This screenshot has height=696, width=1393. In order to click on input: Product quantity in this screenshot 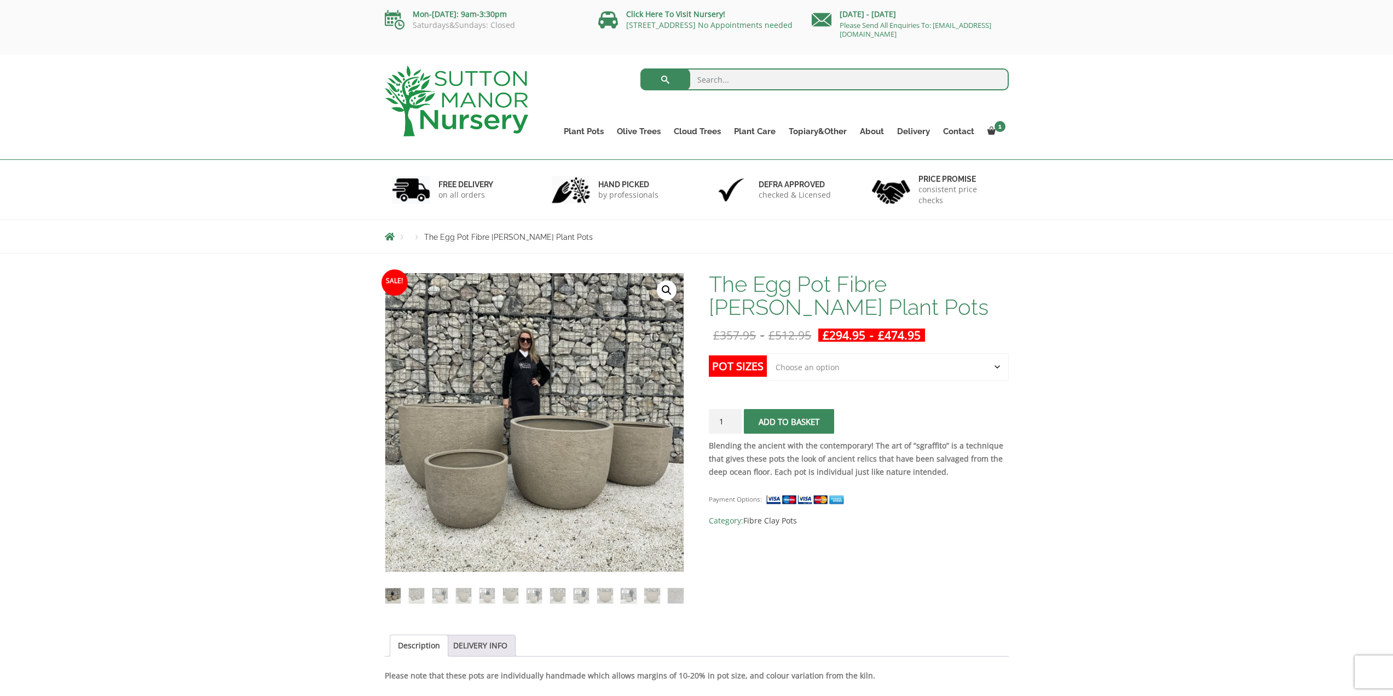, I will do `click(725, 421)`.